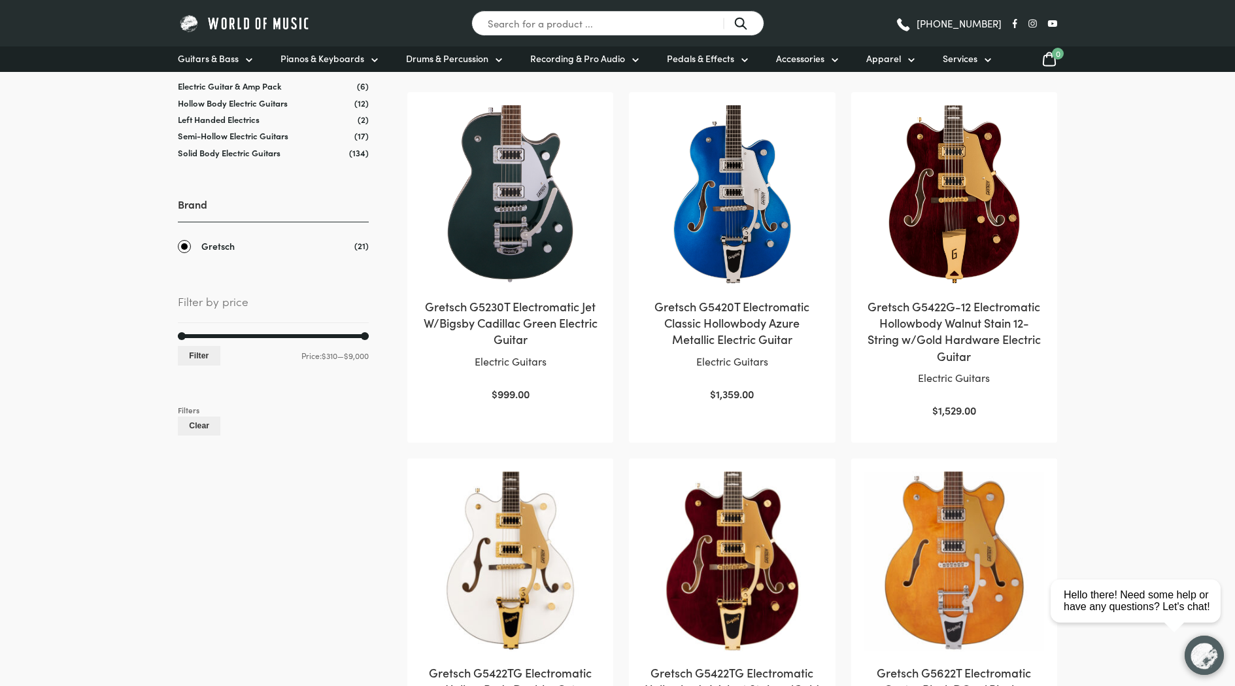 This screenshot has width=1235, height=686. What do you see at coordinates (230, 86) in the screenshot?
I see `a: Electric Guitar & Amp Pack` at bounding box center [230, 86].